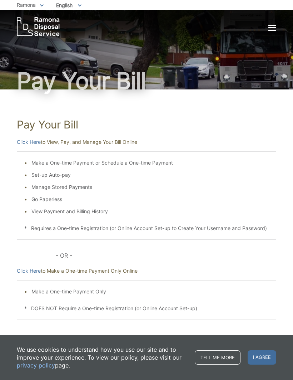 The width and height of the screenshot is (293, 380). Describe the element at coordinates (38, 26) in the screenshot. I see `a: EDCD logo. Return to the homepage.` at that location.